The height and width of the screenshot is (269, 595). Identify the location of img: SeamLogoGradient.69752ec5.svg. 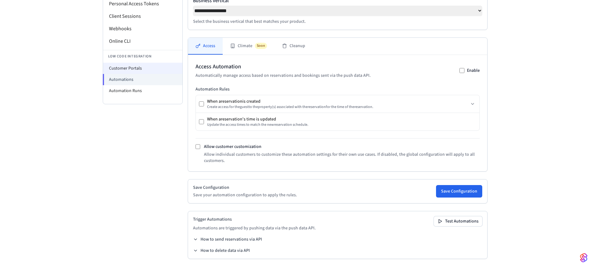
(584, 258).